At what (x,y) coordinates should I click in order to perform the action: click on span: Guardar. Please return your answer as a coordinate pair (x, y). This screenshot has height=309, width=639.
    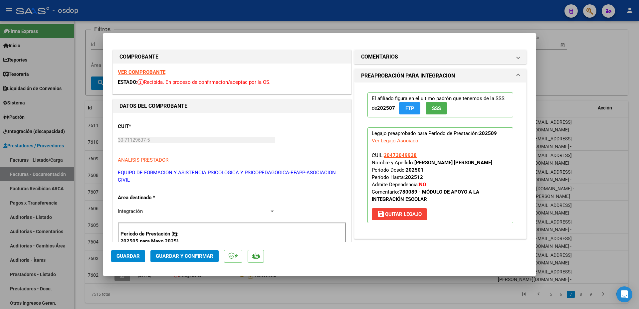
    Looking at the image, I should click on (128, 256).